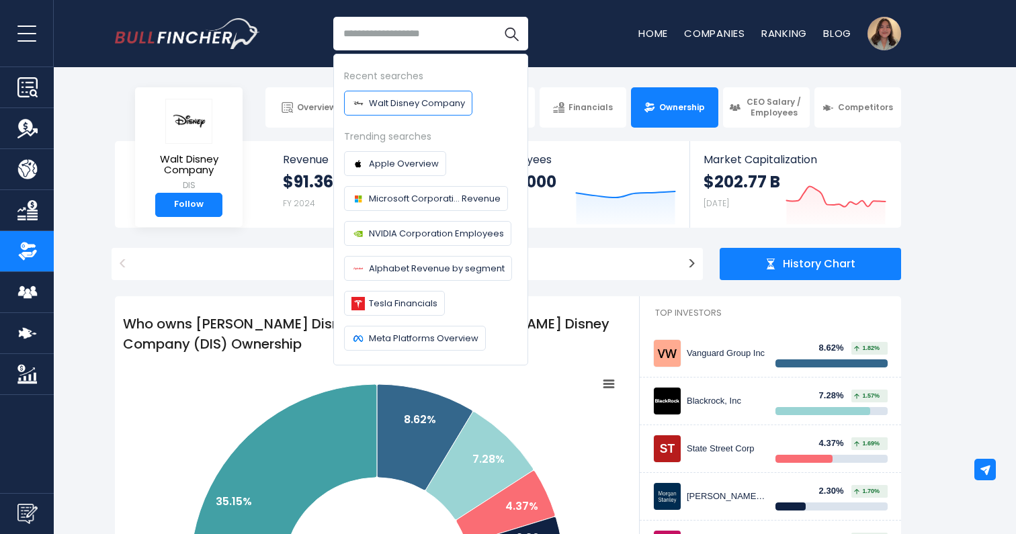 The image size is (1016, 534). I want to click on a: Financials, so click(583, 108).